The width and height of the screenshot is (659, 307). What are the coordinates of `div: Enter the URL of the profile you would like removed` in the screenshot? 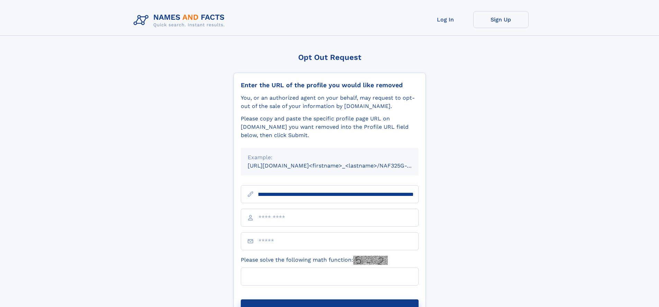 It's located at (329, 85).